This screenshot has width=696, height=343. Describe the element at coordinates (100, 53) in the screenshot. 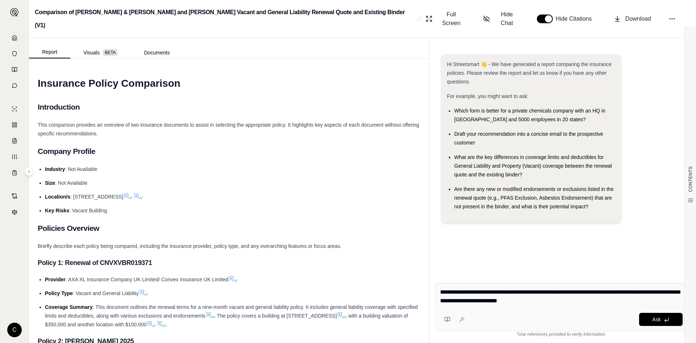

I see `button: Visuals` at that location.